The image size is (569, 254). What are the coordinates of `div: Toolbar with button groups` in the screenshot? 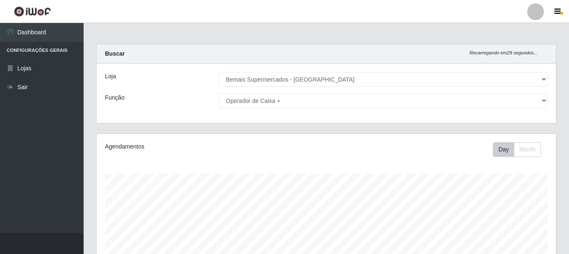 It's located at (520, 149).